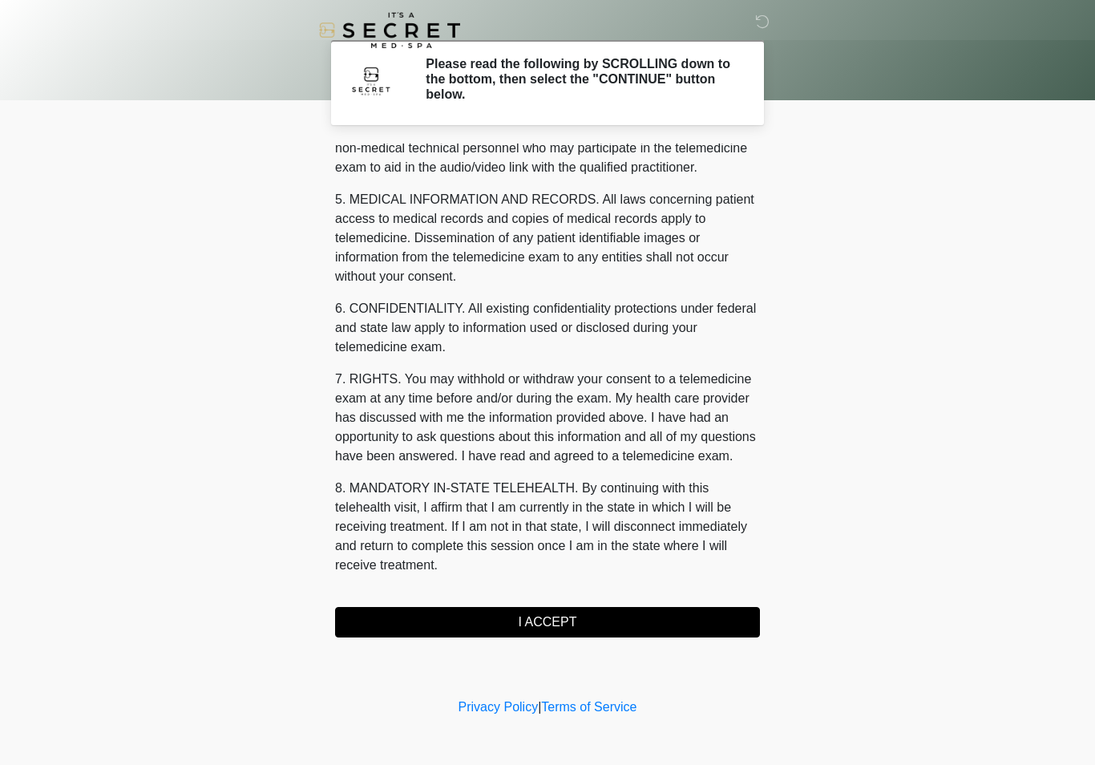 The image size is (1095, 765). I want to click on img: It's A Secret Med Spa Logo, so click(390, 30).